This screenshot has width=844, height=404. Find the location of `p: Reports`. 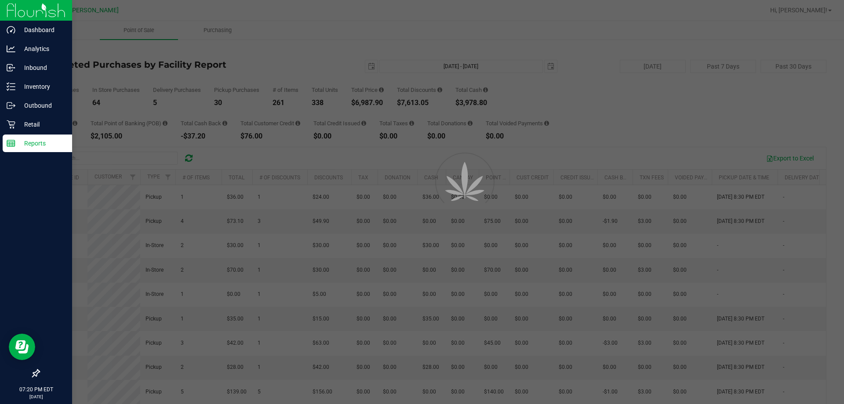

p: Reports is located at coordinates (42, 143).